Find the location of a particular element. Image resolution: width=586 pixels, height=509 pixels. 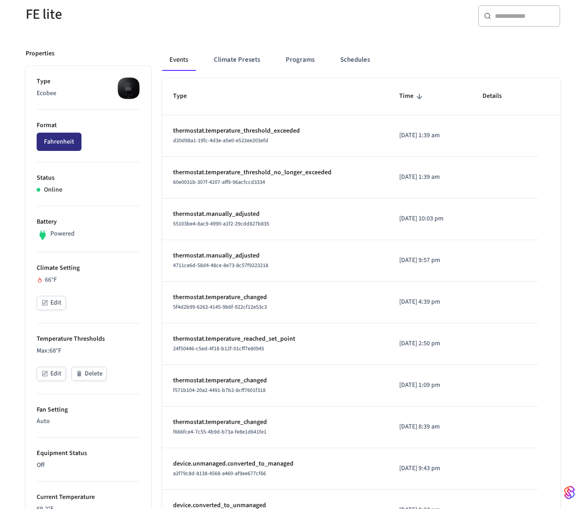

p: Off is located at coordinates (88, 465).